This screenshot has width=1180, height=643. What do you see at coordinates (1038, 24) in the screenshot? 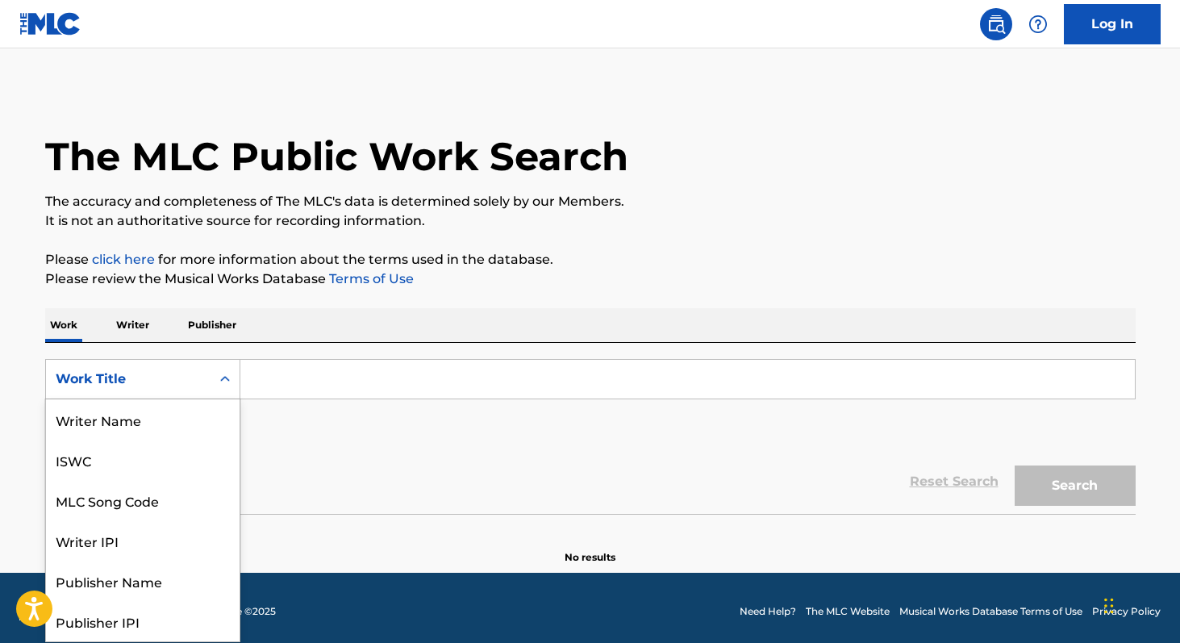
I see `div: Help` at bounding box center [1038, 24].